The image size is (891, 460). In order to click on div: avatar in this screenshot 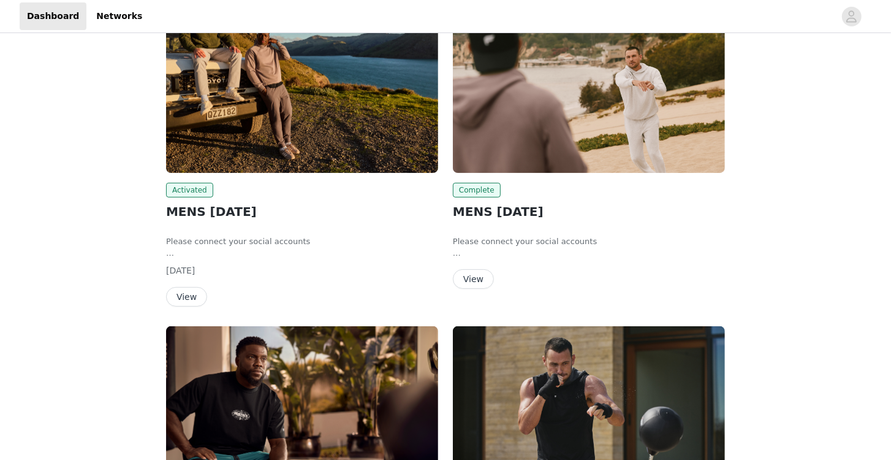, I will do `click(851, 17)`.